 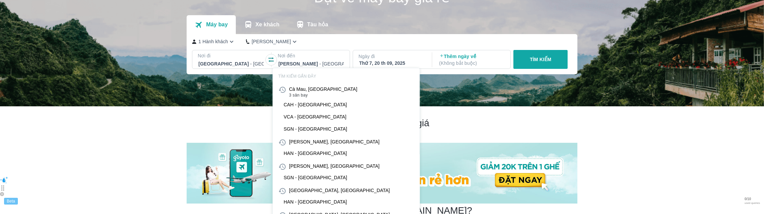 What do you see at coordinates (472, 63) in the screenshot?
I see `p: ( Không bắt buộc )` at bounding box center [472, 63].